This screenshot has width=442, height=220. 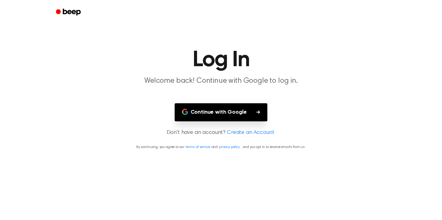 What do you see at coordinates (221, 147) in the screenshot?
I see `p: By continuing, you agree to our and , and you opt in to receive emails from us.` at bounding box center [221, 147].